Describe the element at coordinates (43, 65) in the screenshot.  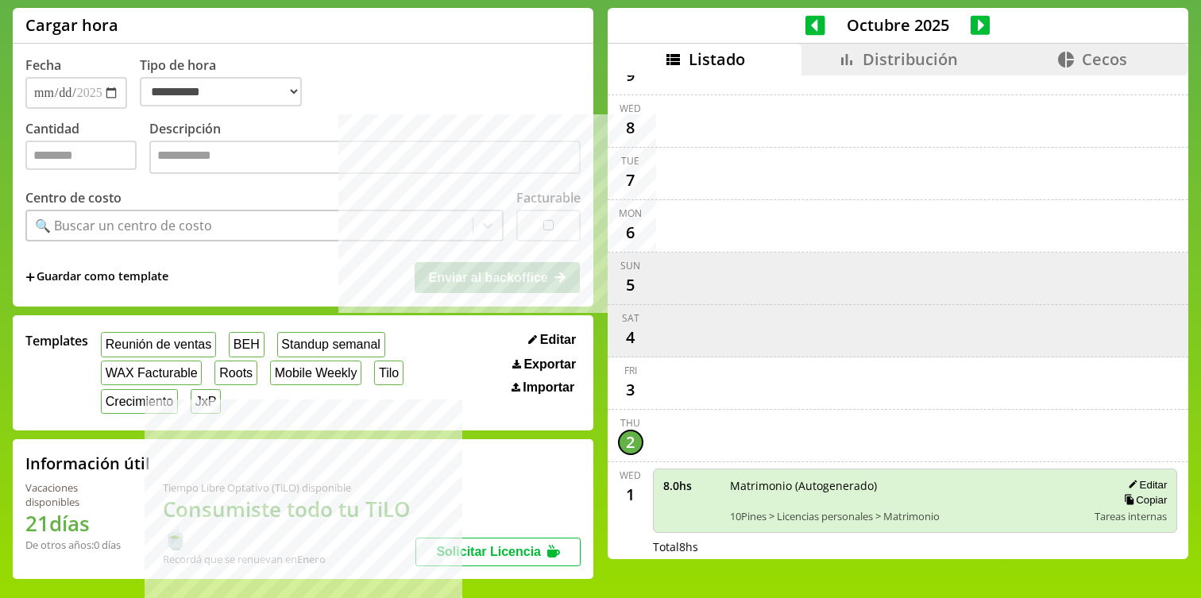
I see `label: Fecha` at that location.